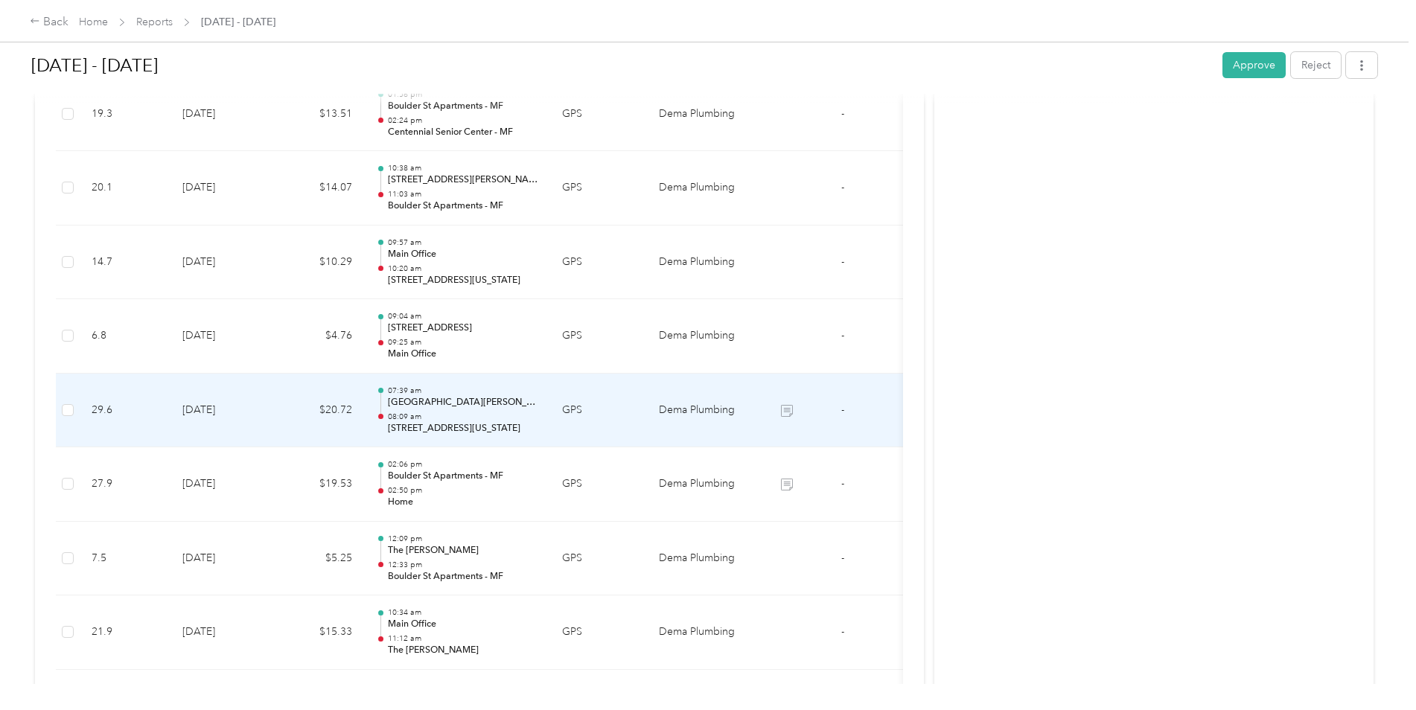 This screenshot has width=1416, height=710. What do you see at coordinates (463, 316) in the screenshot?
I see `p: 09:04 am` at bounding box center [463, 316].